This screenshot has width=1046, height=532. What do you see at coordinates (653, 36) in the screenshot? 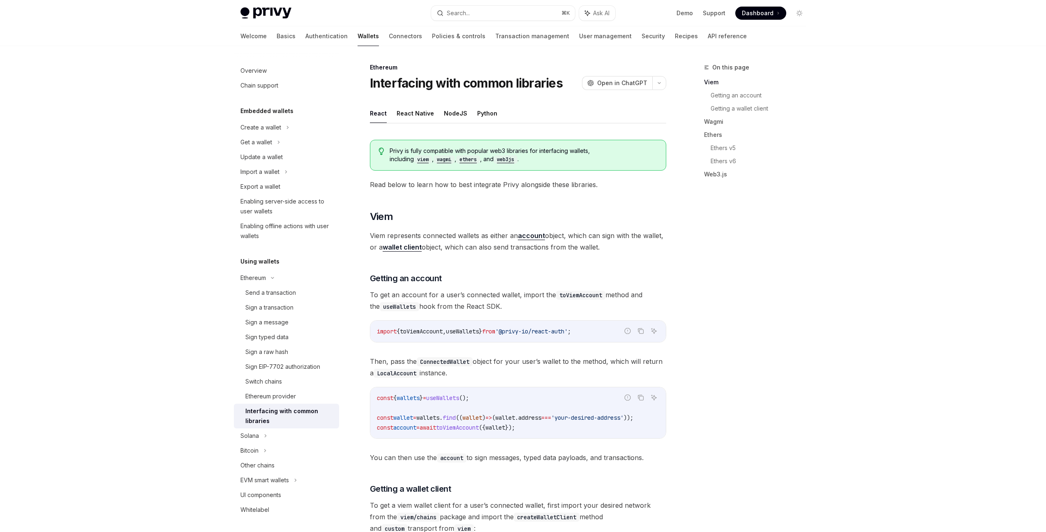
I see `a: Security` at bounding box center [653, 36].